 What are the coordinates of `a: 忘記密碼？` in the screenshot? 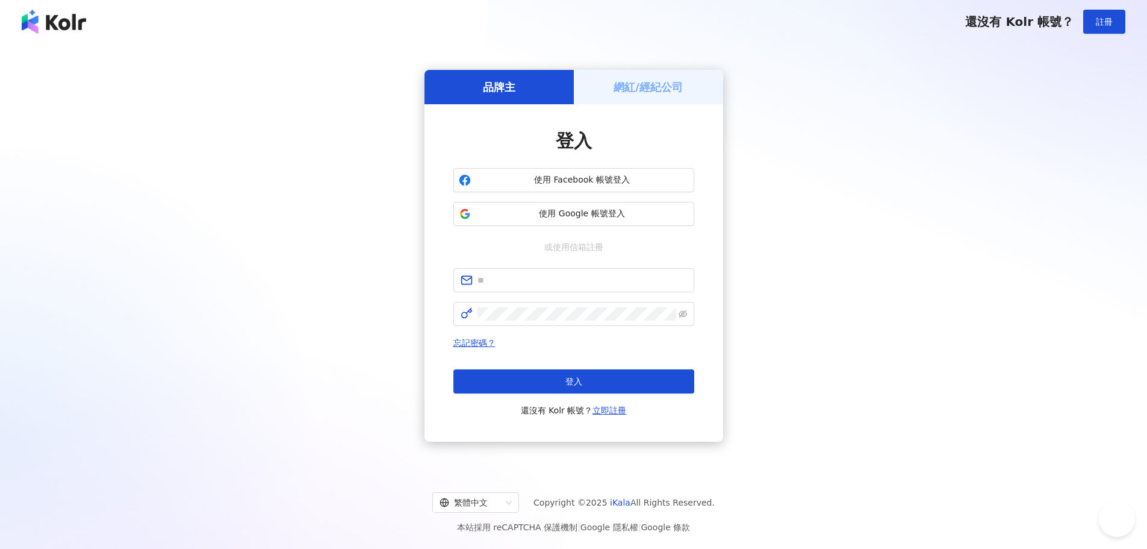 It's located at (475, 343).